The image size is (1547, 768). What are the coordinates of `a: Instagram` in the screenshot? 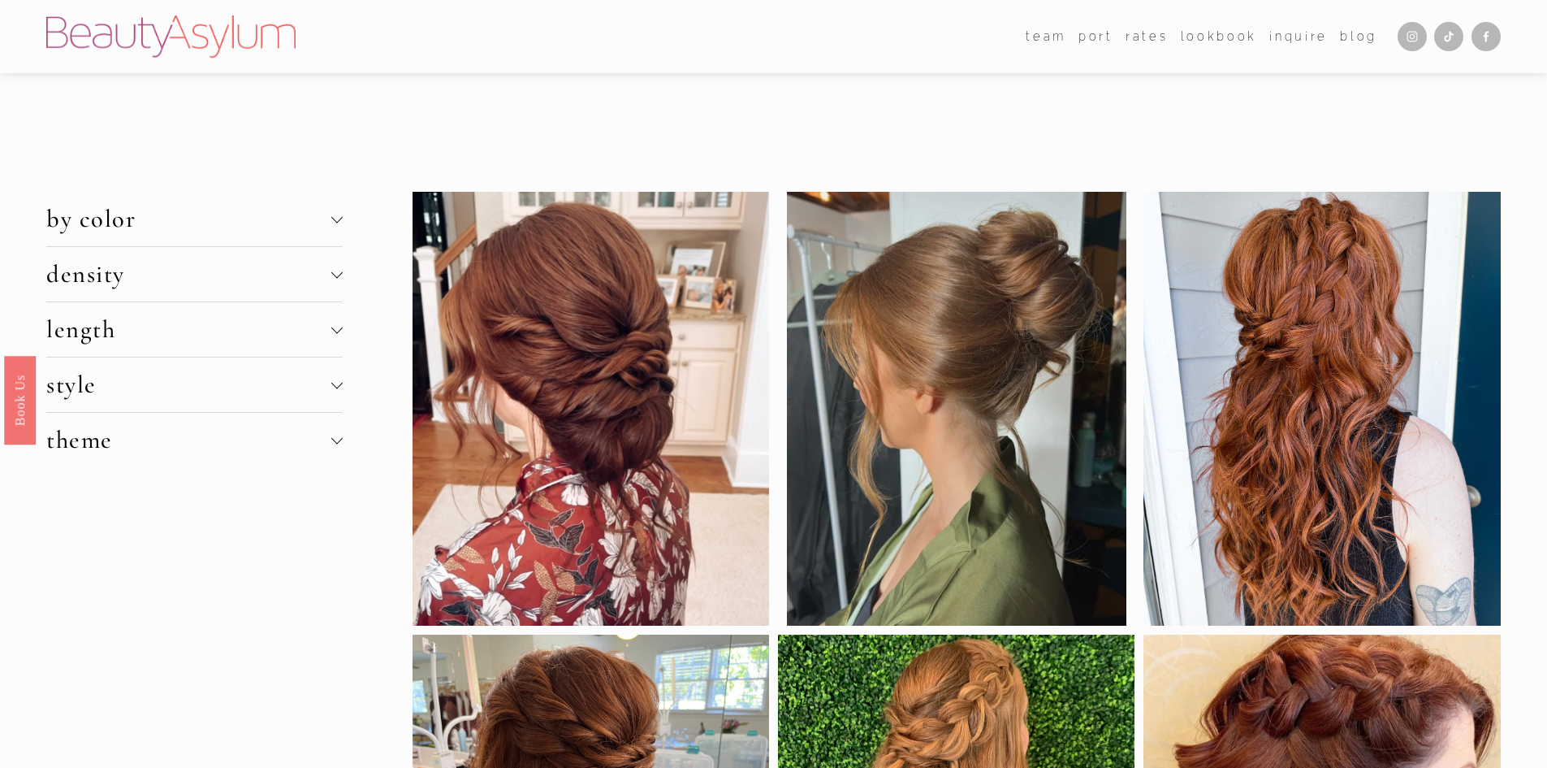 It's located at (1412, 37).